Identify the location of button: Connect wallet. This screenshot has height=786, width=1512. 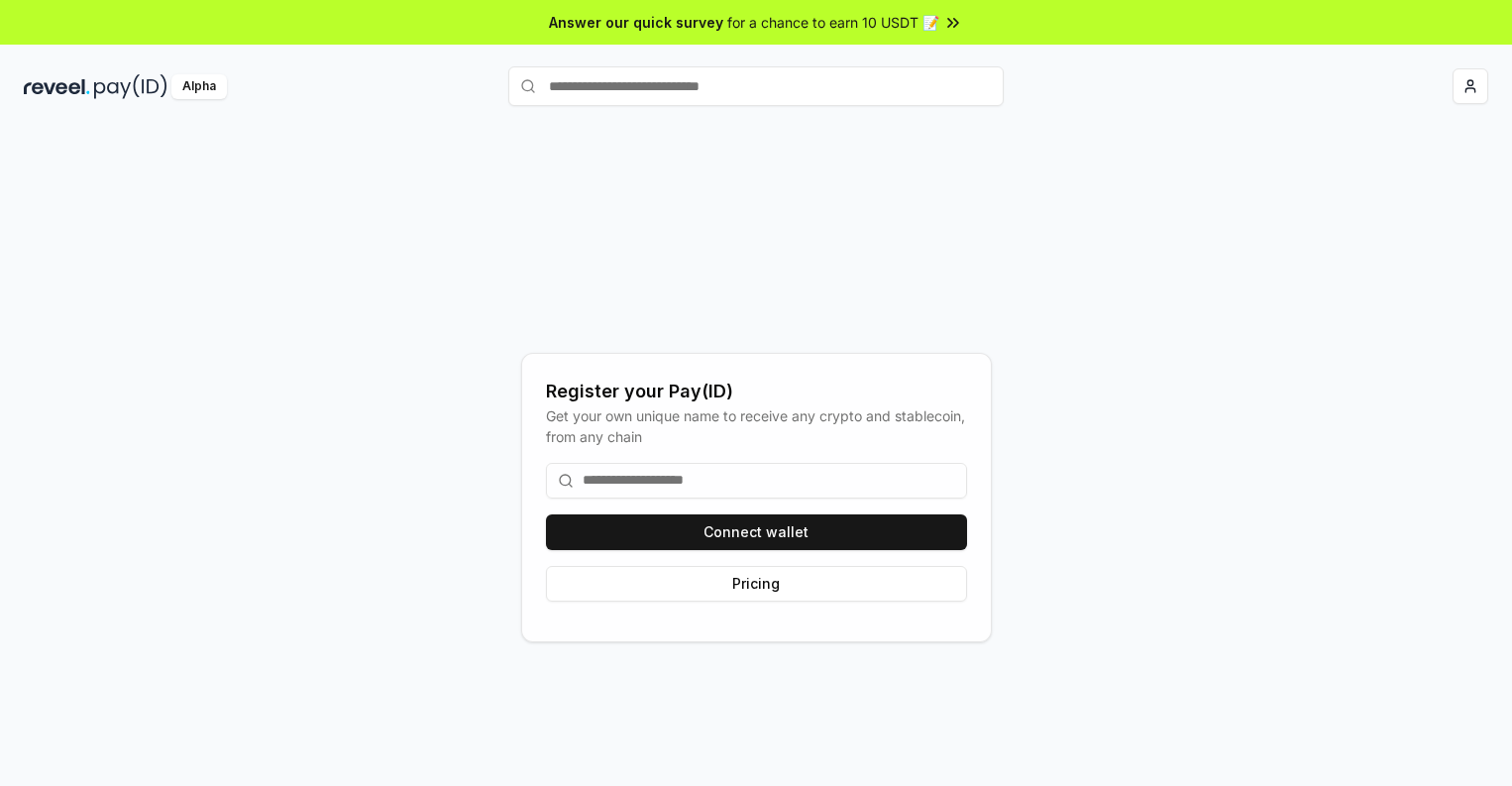
(756, 532).